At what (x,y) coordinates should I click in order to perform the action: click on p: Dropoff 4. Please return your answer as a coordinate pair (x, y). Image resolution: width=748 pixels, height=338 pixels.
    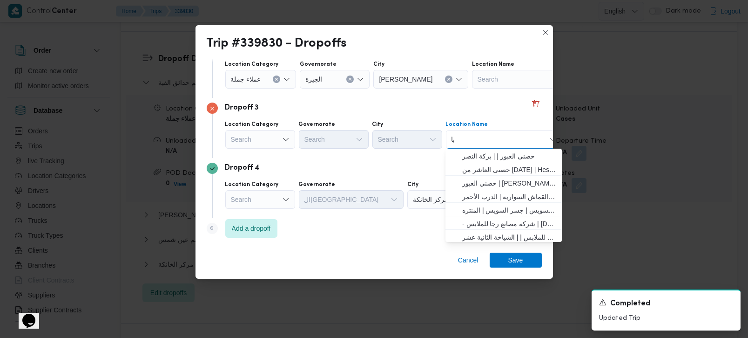
    Looking at the image, I should click on (243, 168).